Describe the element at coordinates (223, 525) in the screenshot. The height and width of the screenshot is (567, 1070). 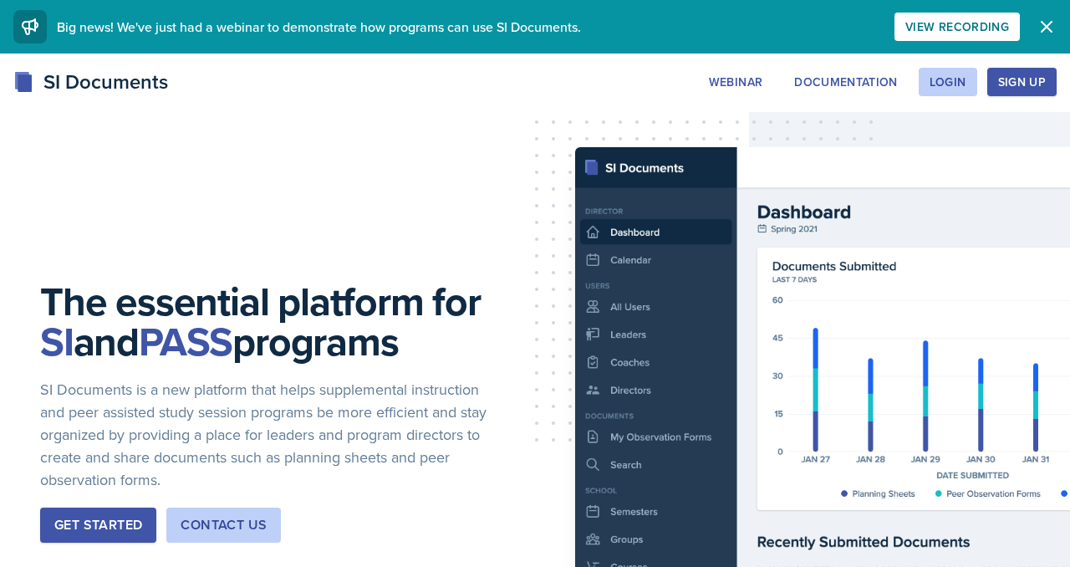
I see `div: Contact Us` at that location.